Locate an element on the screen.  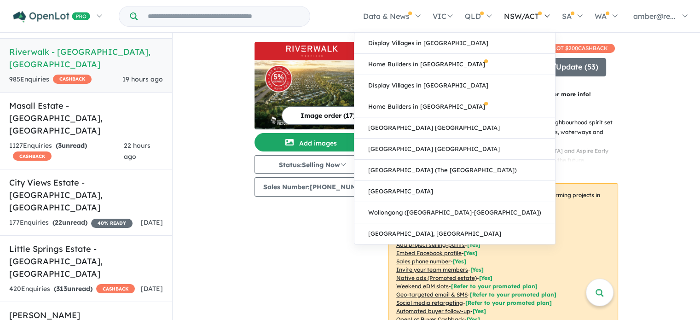
img: Openlot PRO Logo White is located at coordinates (52, 17).